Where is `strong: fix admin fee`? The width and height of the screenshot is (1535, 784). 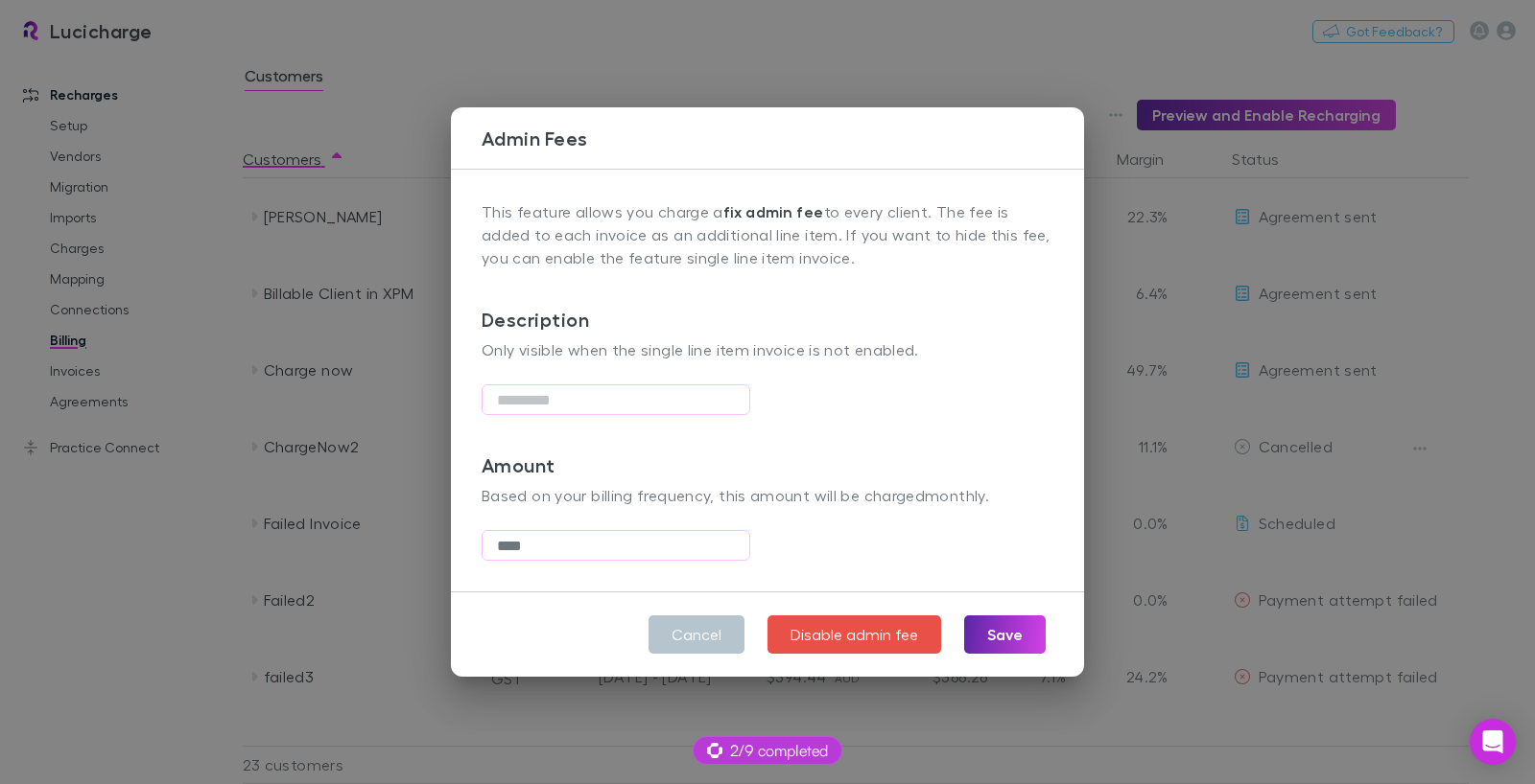
strong: fix admin fee is located at coordinates (773, 212).